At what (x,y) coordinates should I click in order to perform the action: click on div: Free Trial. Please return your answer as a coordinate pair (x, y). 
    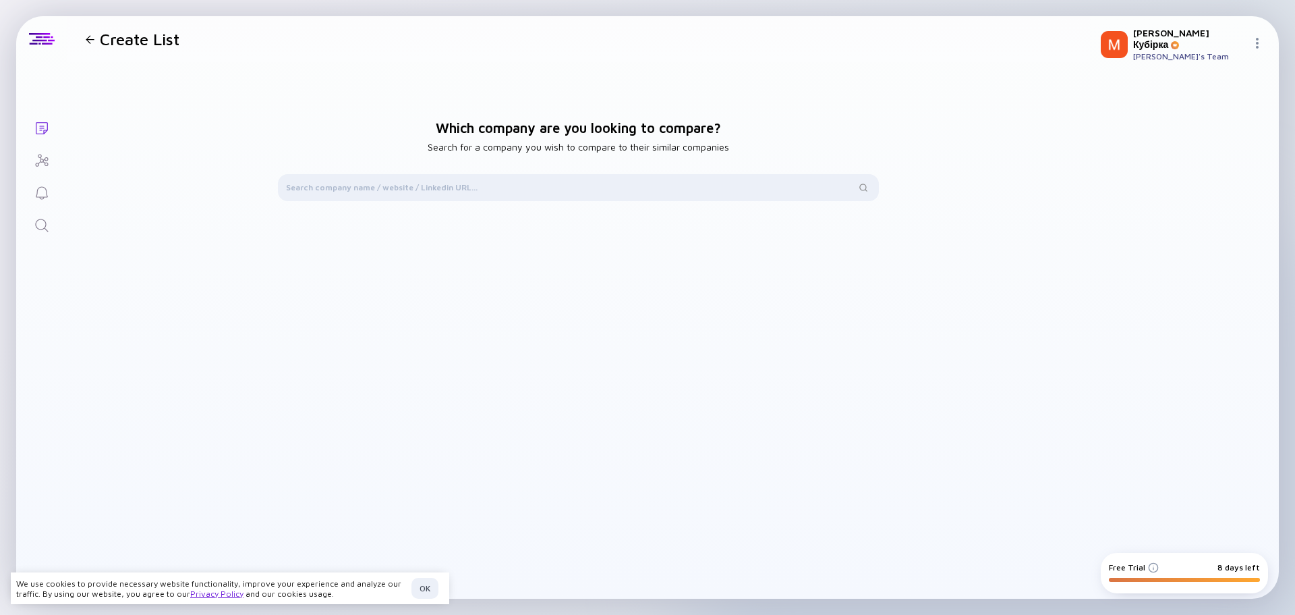
    Looking at the image, I should click on (1134, 567).